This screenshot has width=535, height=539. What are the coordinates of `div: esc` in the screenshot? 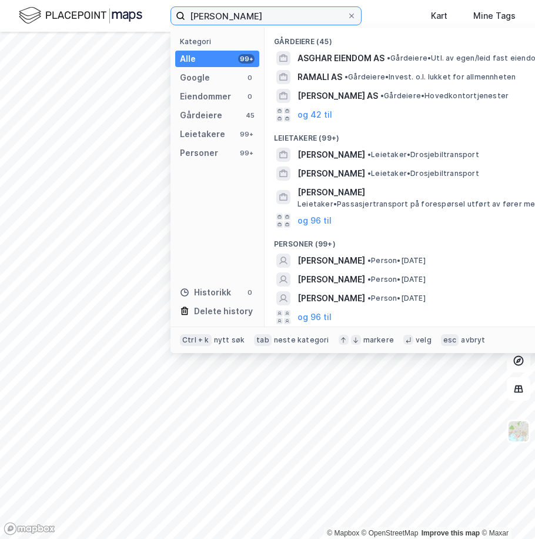 It's located at (450, 340).